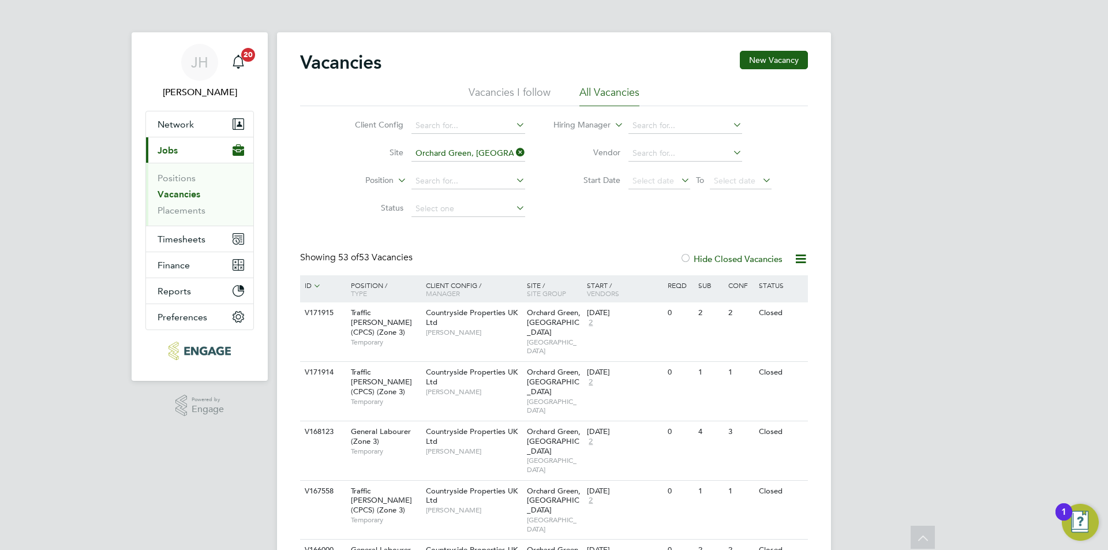  I want to click on span: General Labourer (Zone 3), so click(381, 436).